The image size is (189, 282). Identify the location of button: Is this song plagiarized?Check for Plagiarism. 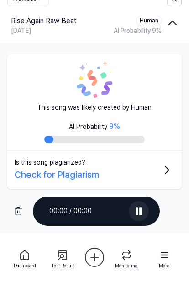
(95, 170).